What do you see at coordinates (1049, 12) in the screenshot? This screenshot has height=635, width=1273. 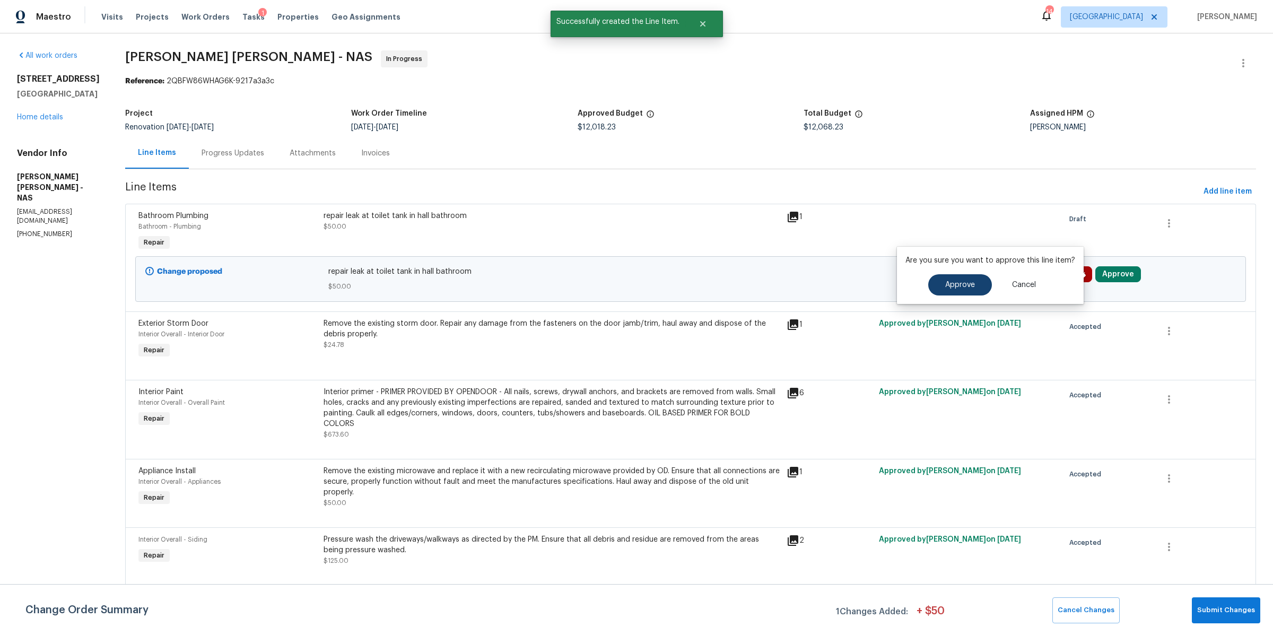 I see `div: 14` at bounding box center [1049, 12].